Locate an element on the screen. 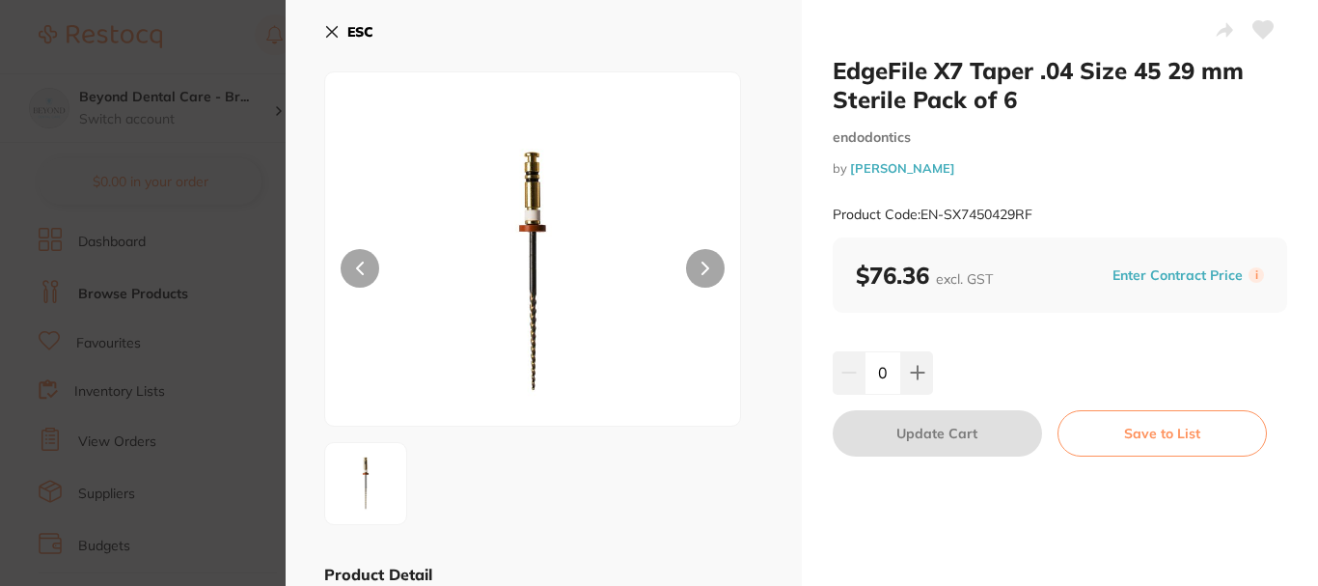 The height and width of the screenshot is (586, 1318). b: $76.36 is located at coordinates (925, 275).